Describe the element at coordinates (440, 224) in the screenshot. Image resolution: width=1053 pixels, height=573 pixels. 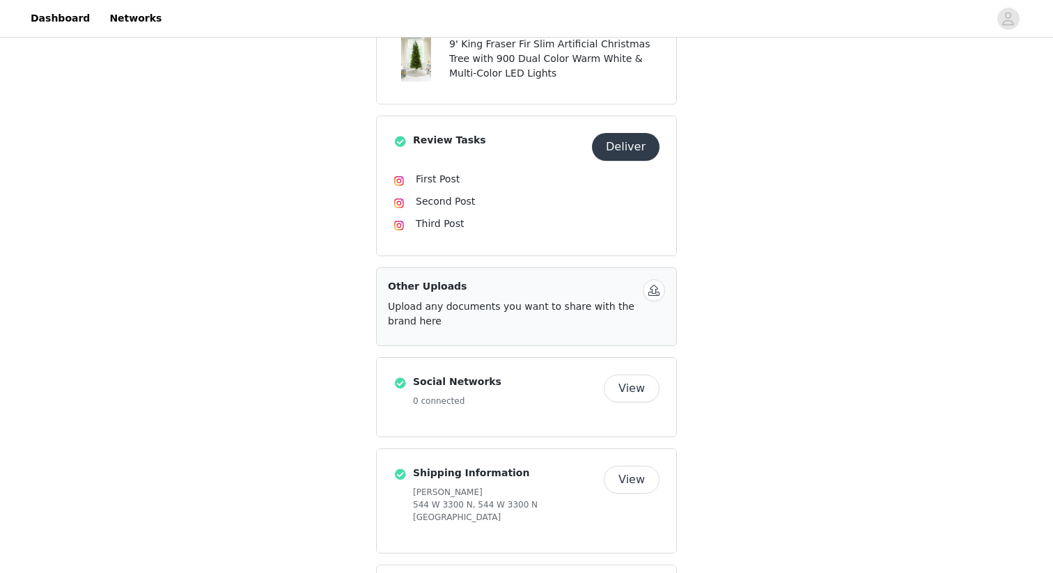
I see `span: Third Post` at that location.